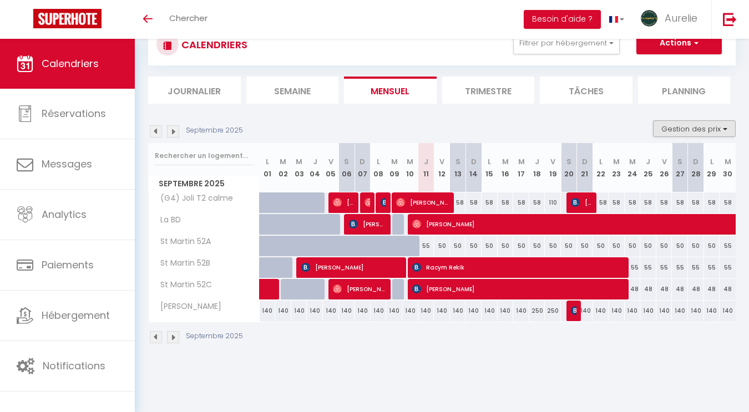  Describe the element at coordinates (331, 168) in the screenshot. I see `th: 05` at that location.